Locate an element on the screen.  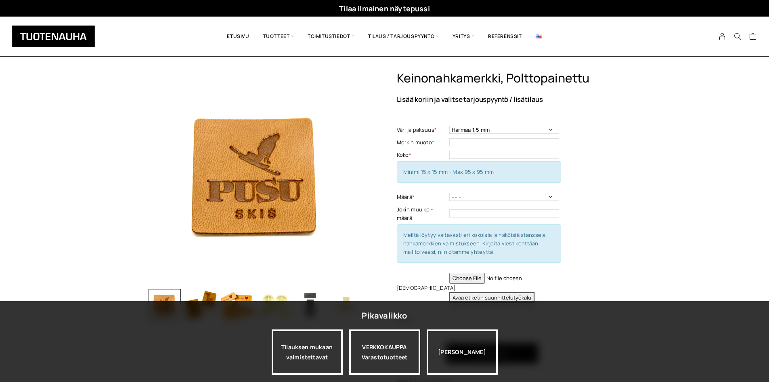
img: Keinonahkamerkki, polttopainettu 6 is located at coordinates (346, 305).